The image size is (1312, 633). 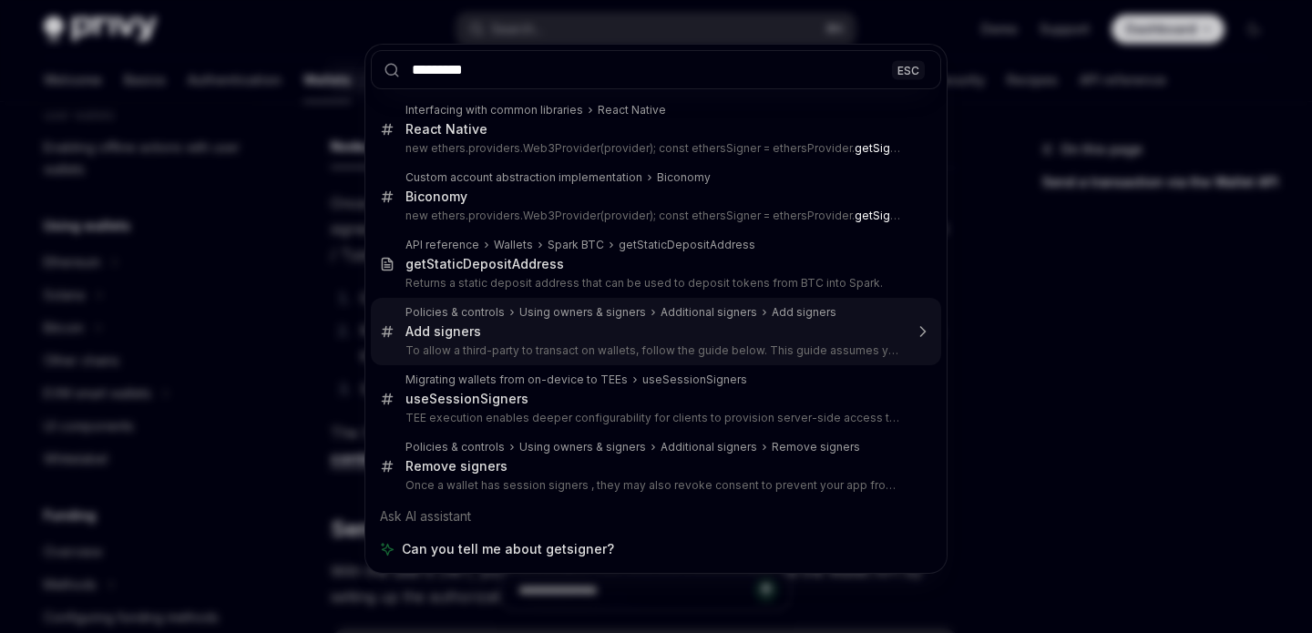 I want to click on p: To allow a third-party to transact on wallets, follow the guide below. This guide assumes your appli, so click(x=654, y=351).